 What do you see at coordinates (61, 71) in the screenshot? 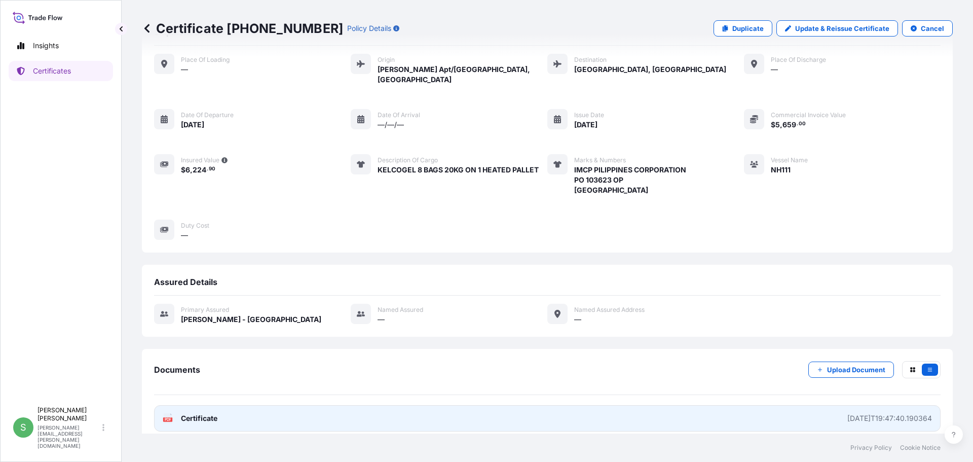
I see `a: Certificates` at bounding box center [61, 71].